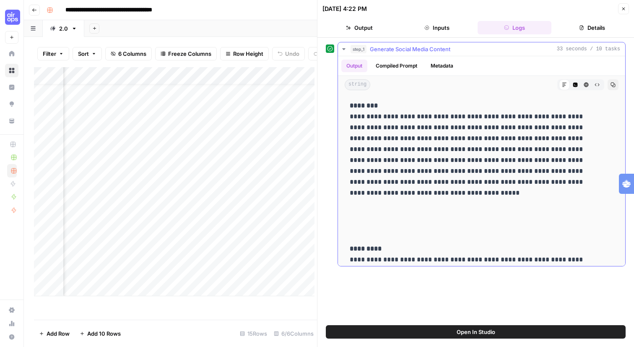 This screenshot has width=634, height=347. I want to click on a: Your Data, so click(12, 121).